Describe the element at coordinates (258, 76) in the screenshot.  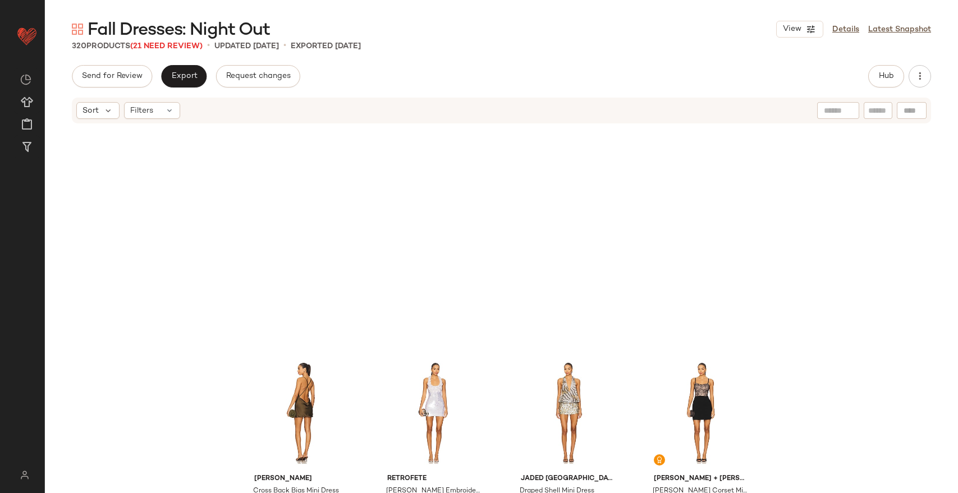
I see `button: Request changes` at that location.